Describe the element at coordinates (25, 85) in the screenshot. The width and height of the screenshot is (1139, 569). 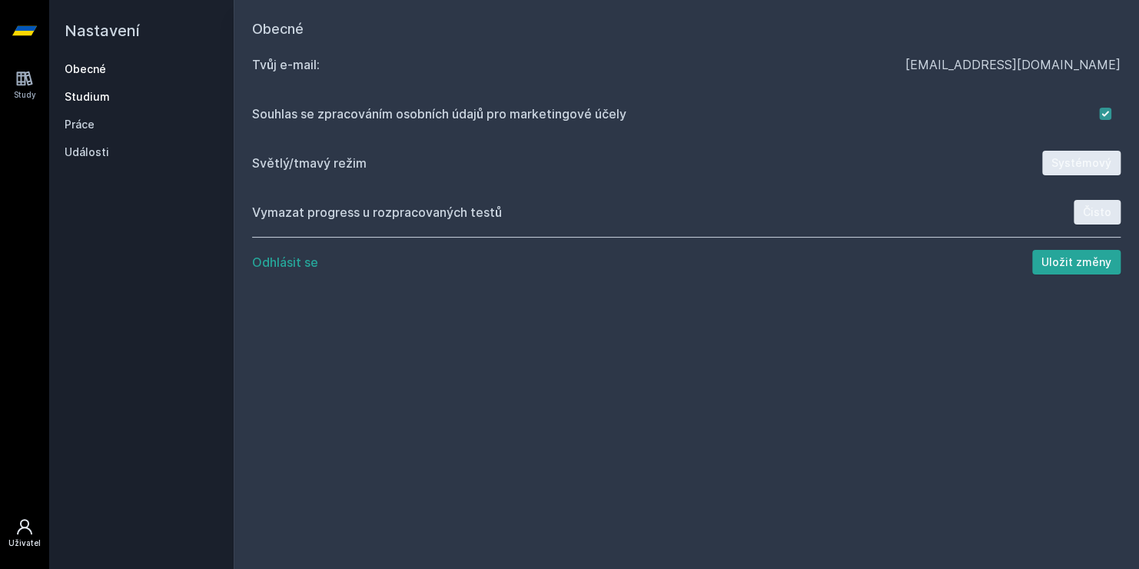
I see `a: Study` at that location.